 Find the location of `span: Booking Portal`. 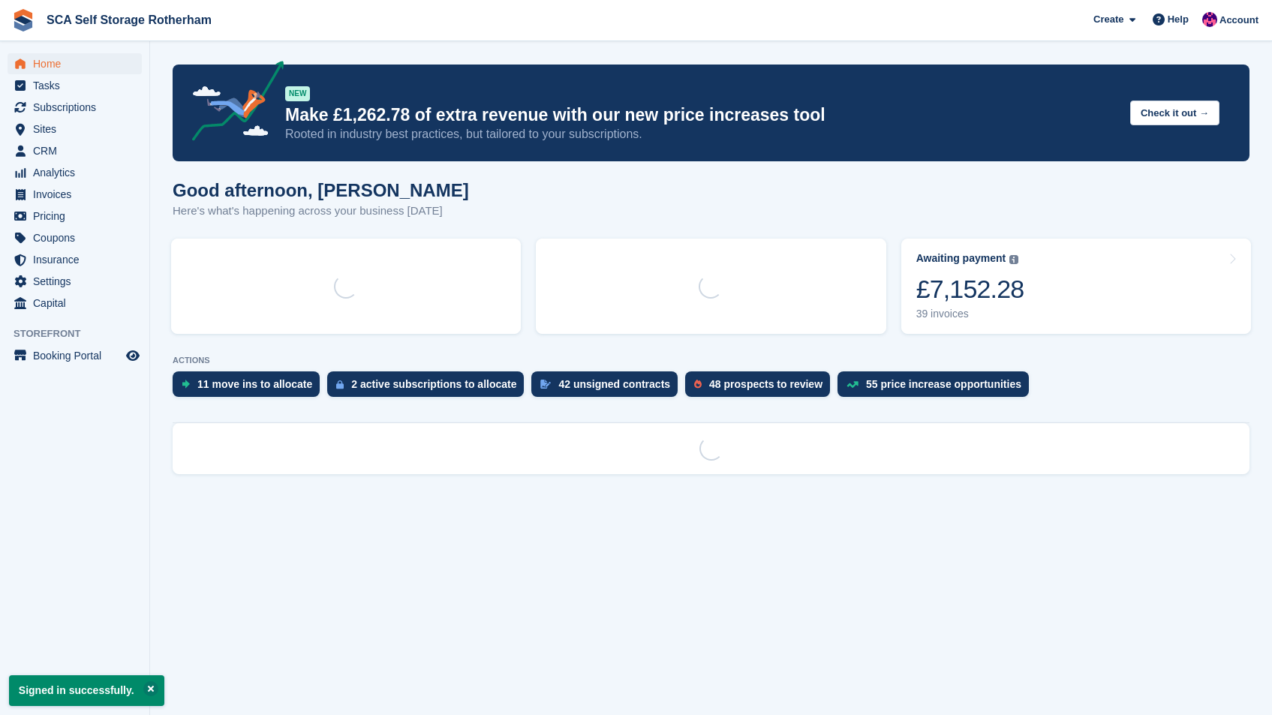

span: Booking Portal is located at coordinates (78, 356).